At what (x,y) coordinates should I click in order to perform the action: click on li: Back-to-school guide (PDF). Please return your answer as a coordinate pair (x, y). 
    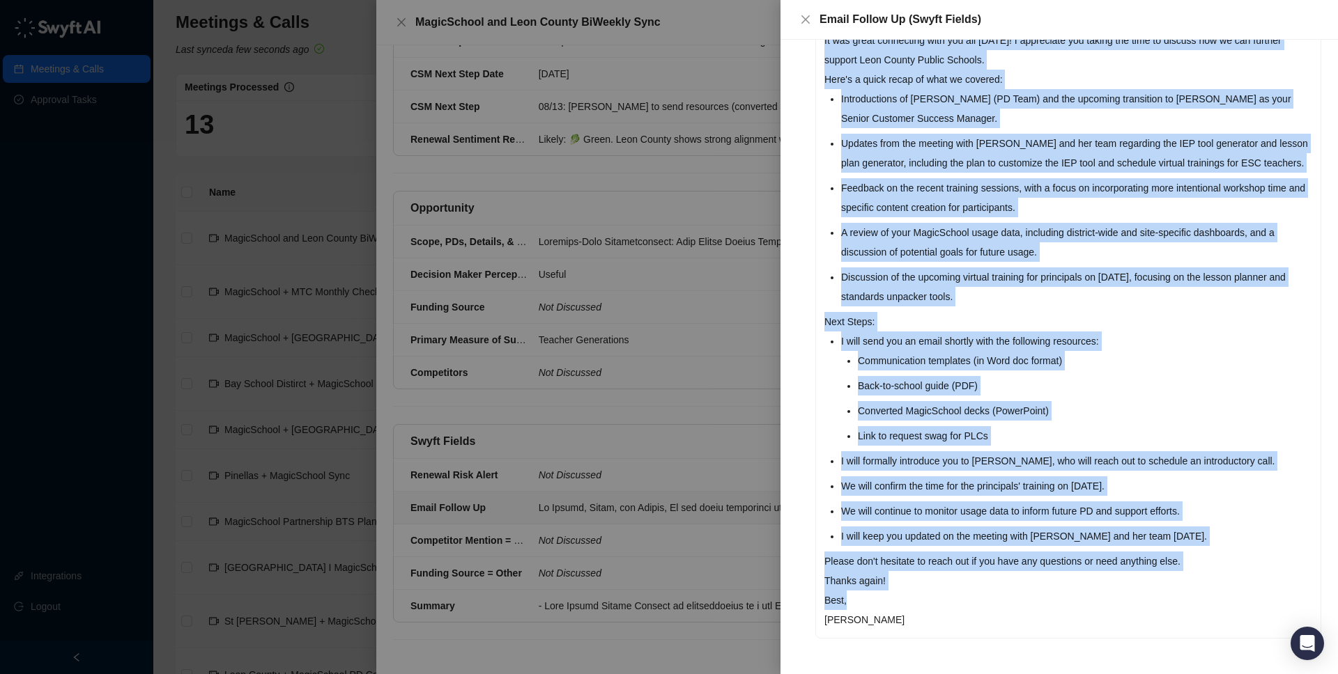
    Looking at the image, I should click on (1085, 386).